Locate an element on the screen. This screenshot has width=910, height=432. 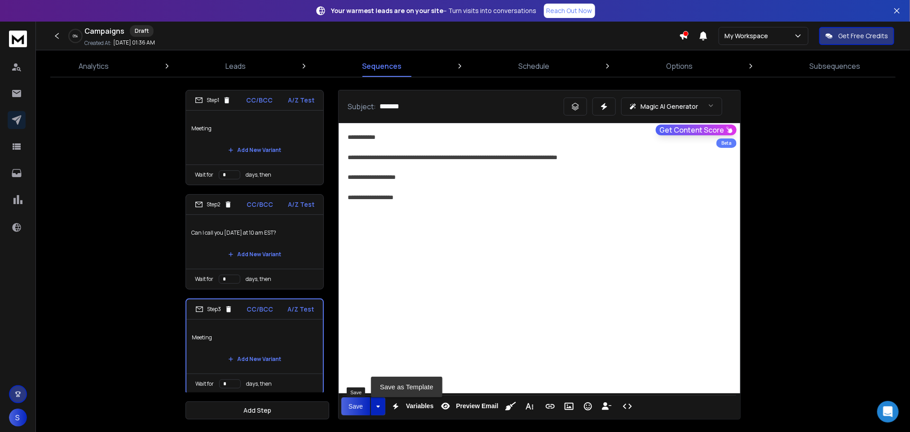
button: Insert Image (Ctrl+P) is located at coordinates (569, 406).